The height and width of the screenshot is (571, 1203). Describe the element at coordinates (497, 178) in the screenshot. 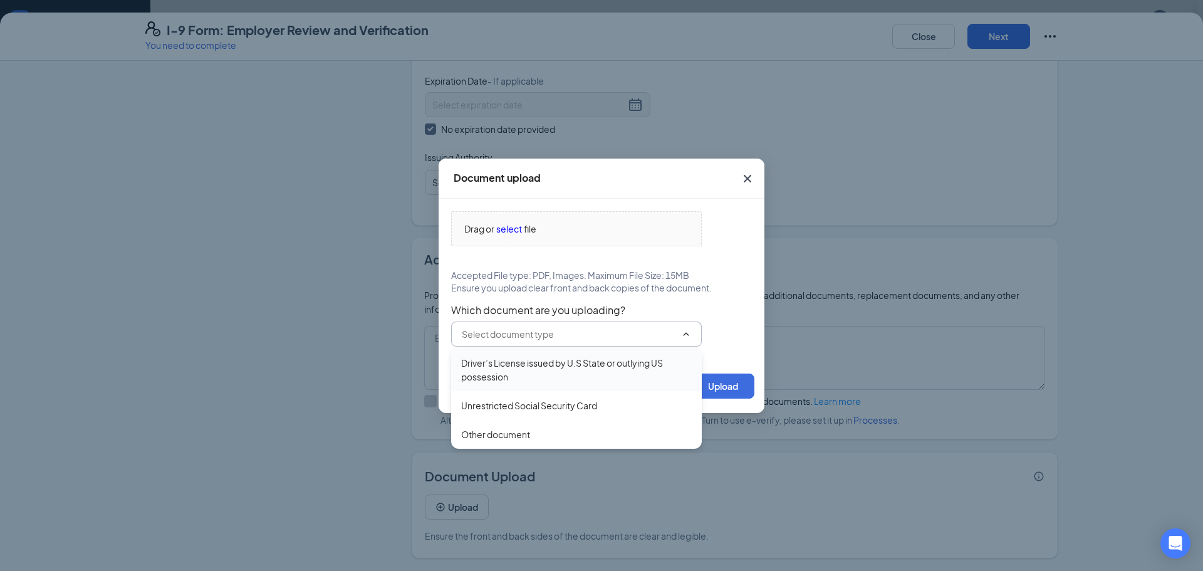

I see `div: Document upload` at that location.